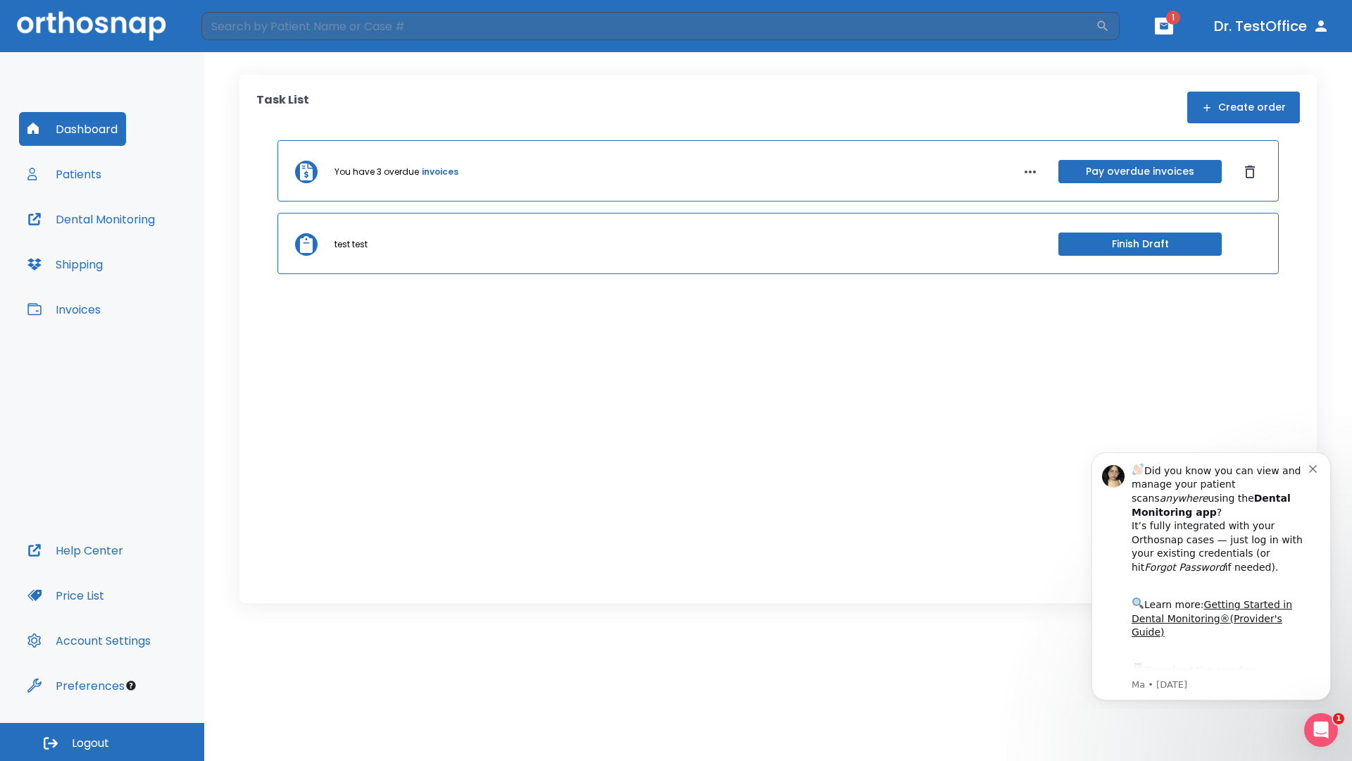 The height and width of the screenshot is (761, 1352). What do you see at coordinates (66, 595) in the screenshot?
I see `a: Price List` at bounding box center [66, 595].